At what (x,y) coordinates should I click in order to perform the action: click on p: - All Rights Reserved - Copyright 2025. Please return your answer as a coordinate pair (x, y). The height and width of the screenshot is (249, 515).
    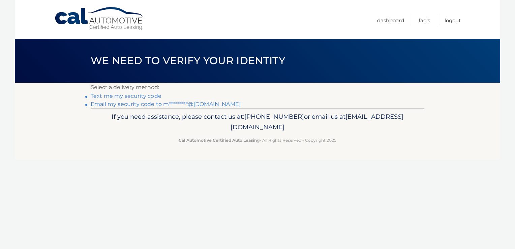
    Looking at the image, I should click on (258, 140).